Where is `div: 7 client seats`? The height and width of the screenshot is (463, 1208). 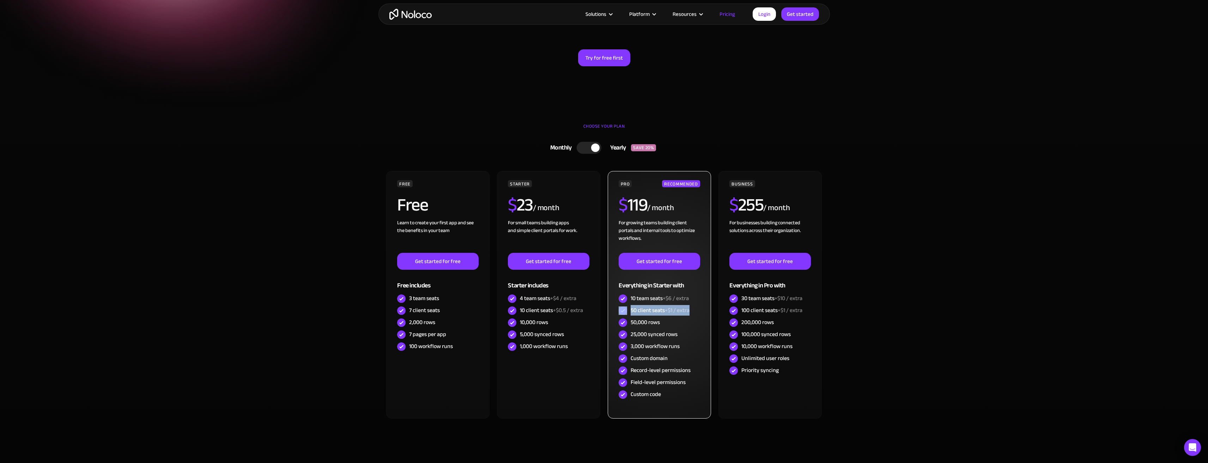 div: 7 client seats is located at coordinates (424, 310).